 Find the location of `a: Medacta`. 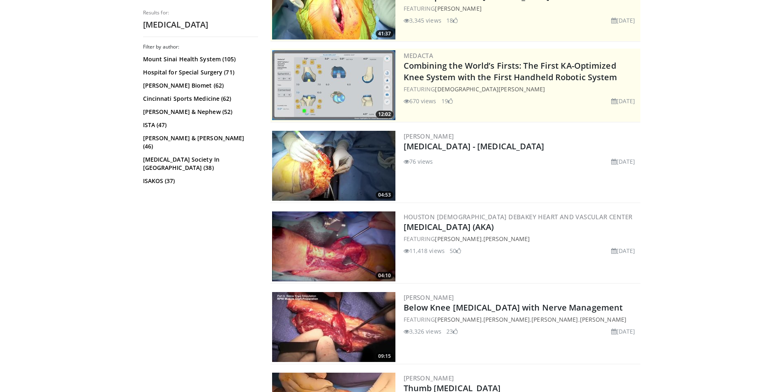

a: Medacta is located at coordinates (419, 56).